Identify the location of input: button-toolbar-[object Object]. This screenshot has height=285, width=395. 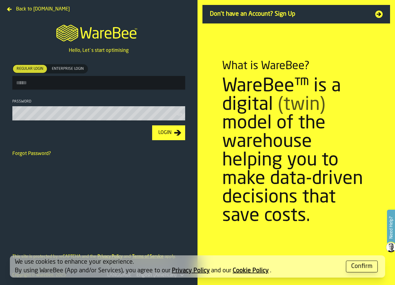
(99, 83).